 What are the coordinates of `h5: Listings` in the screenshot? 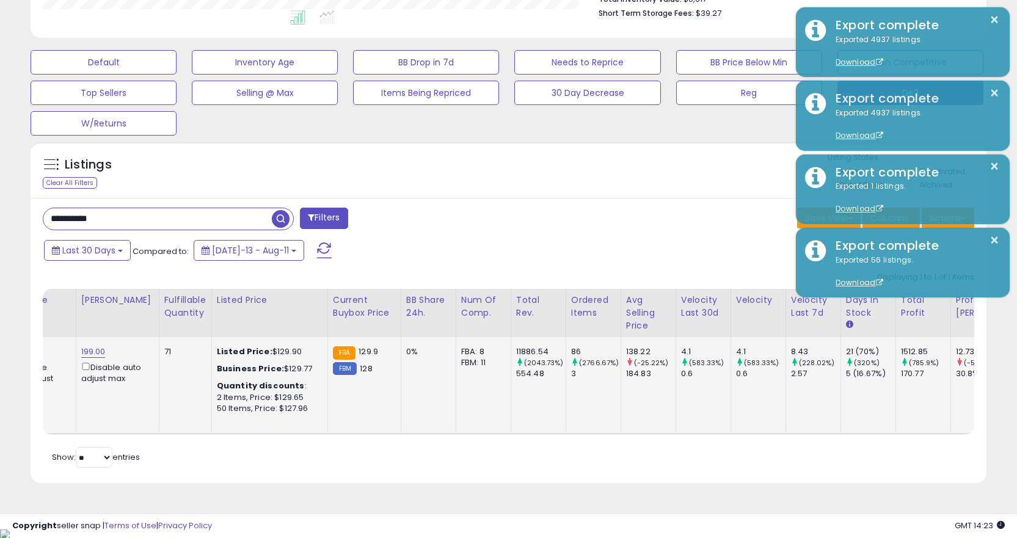 It's located at (88, 165).